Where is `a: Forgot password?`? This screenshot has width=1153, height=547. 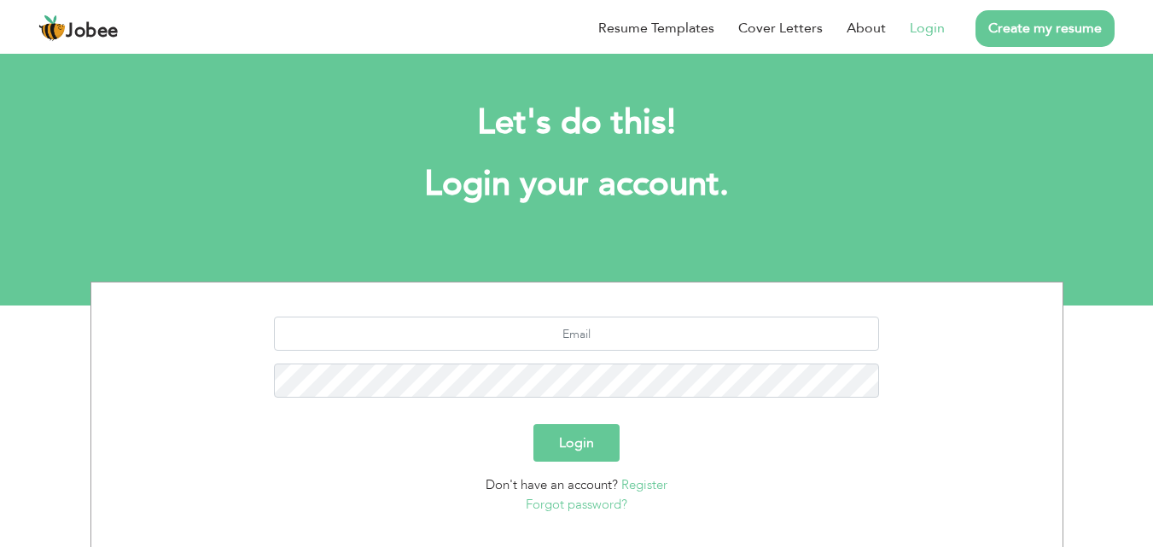 a: Forgot password? is located at coordinates (576, 504).